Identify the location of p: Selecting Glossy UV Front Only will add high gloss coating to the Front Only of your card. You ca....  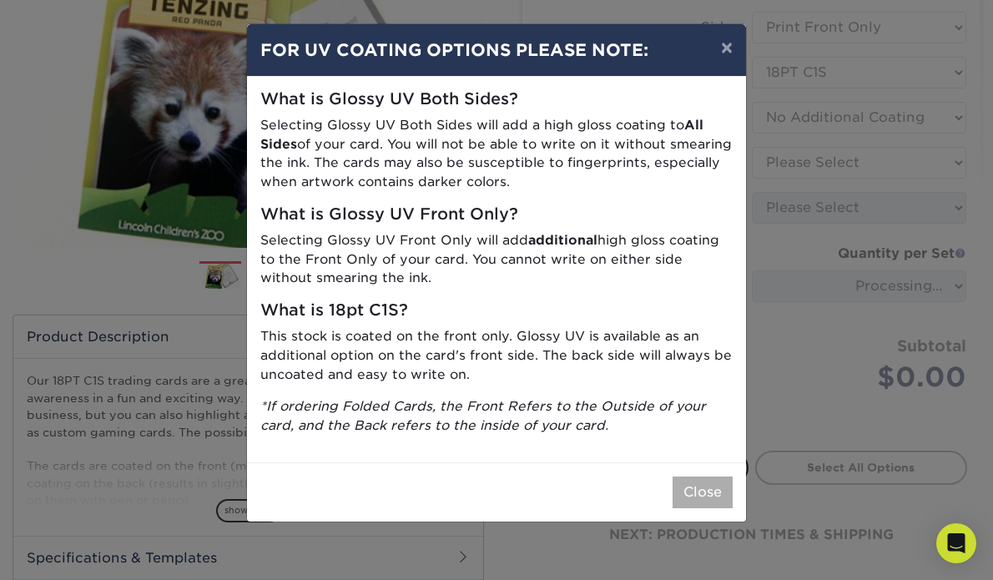
(497, 260).